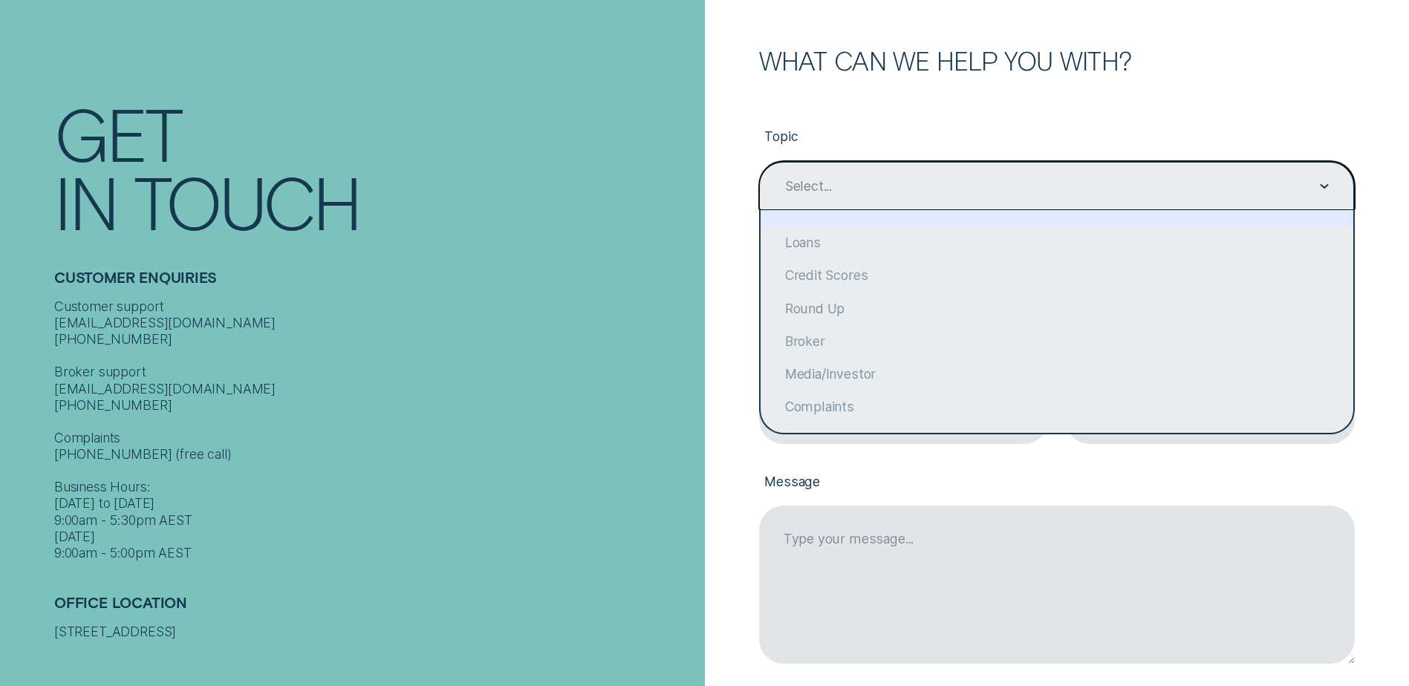  Describe the element at coordinates (1057, 275) in the screenshot. I see `div: Credit Scores` at that location.